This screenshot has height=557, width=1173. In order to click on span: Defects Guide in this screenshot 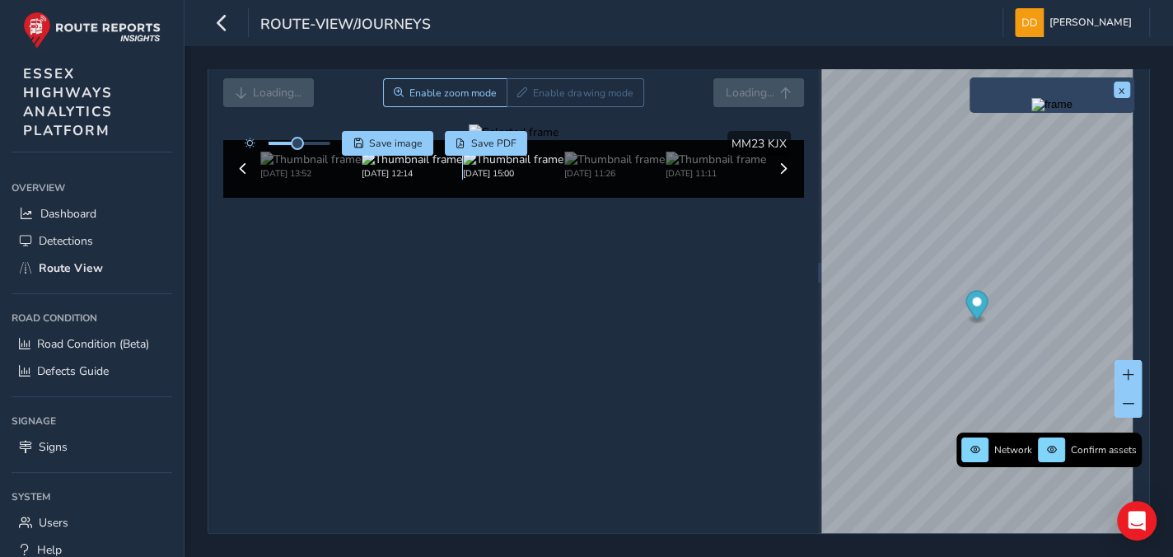, I will do `click(73, 371)`.